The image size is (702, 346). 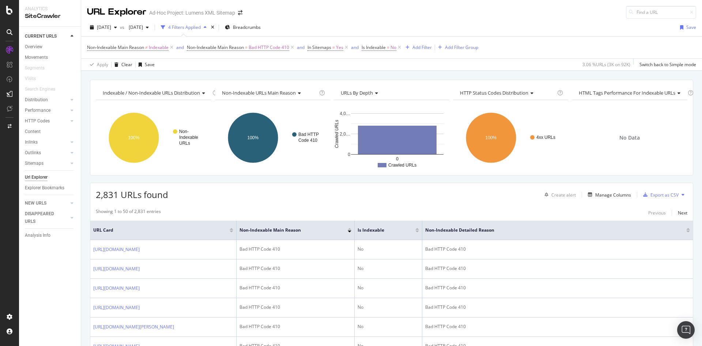 I want to click on span: Indexable / Non-Indexable URLs distribution, so click(x=151, y=93).